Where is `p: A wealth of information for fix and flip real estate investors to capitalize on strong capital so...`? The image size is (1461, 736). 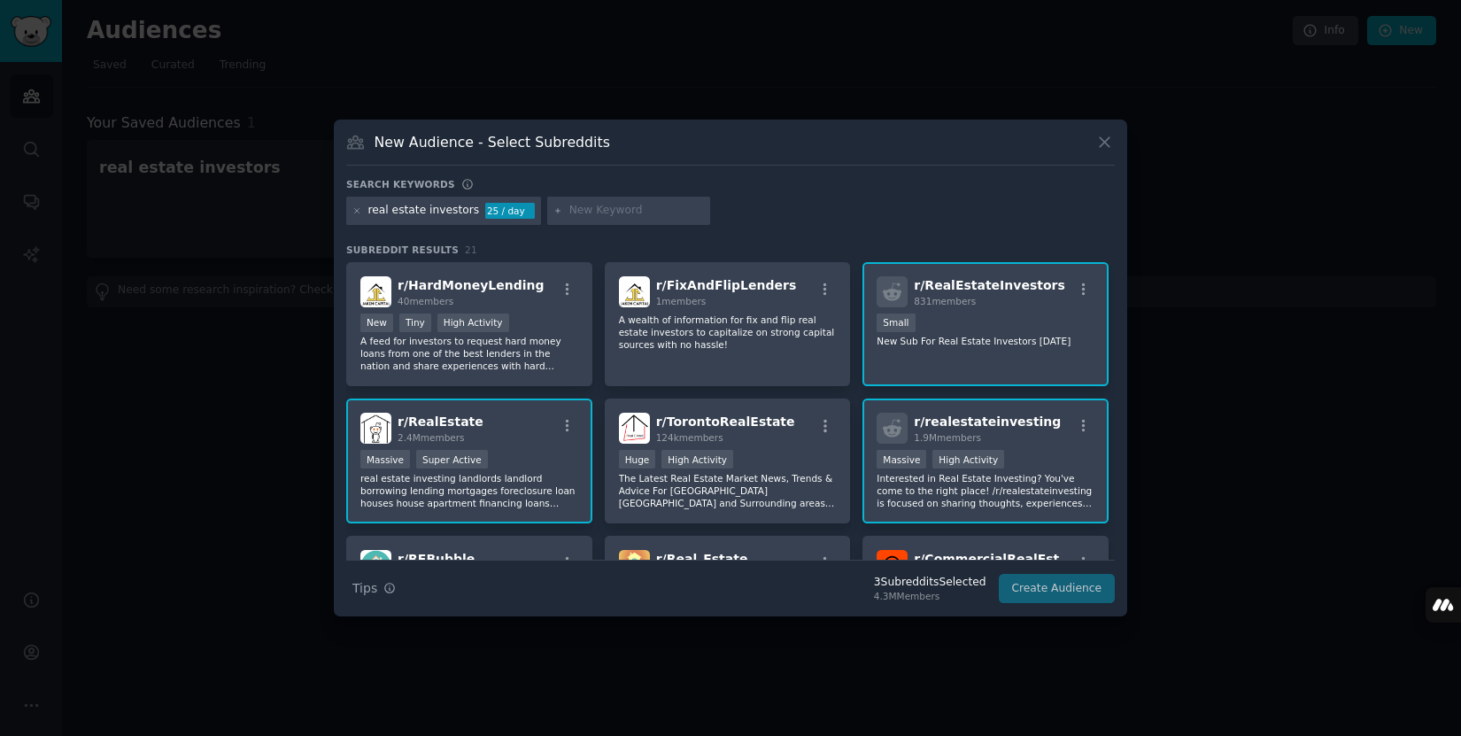 p: A wealth of information for fix and flip real estate investors to capitalize on strong capital so... is located at coordinates (728, 332).